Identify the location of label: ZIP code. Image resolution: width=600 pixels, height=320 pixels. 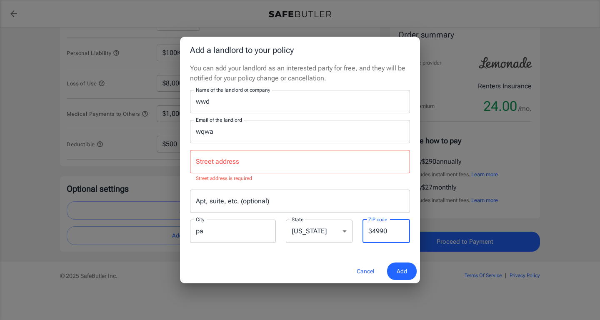
(378, 219).